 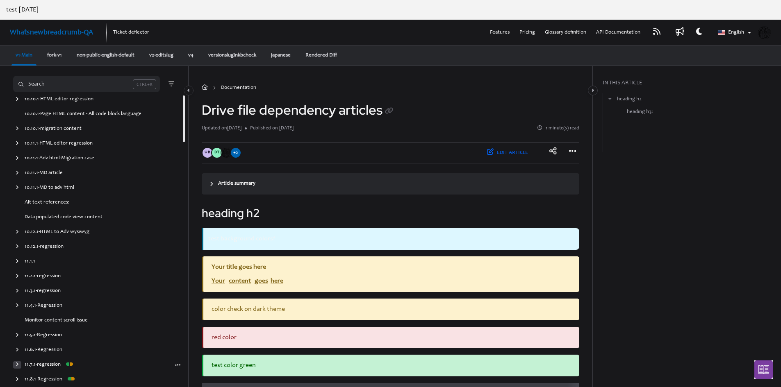 What do you see at coordinates (236, 153) in the screenshot?
I see `button: +2` at bounding box center [236, 153].